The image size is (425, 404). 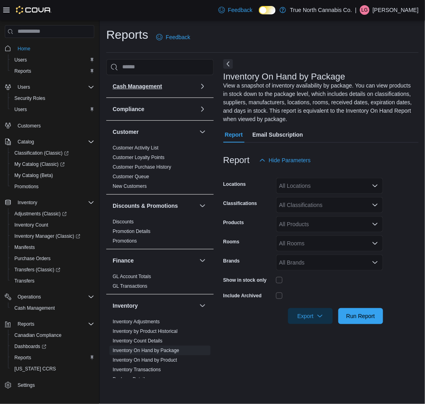 I want to click on h3: Customer, so click(x=125, y=132).